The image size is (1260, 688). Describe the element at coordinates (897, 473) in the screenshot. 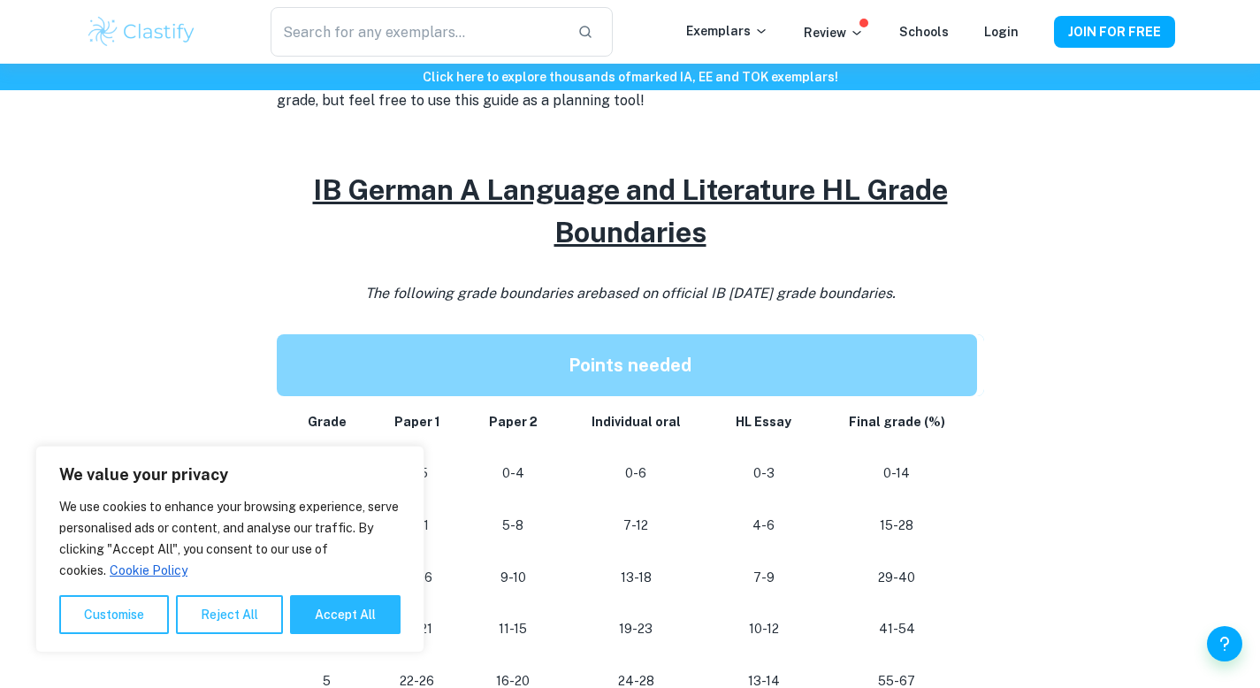

I see `p: 0-14` at that location.